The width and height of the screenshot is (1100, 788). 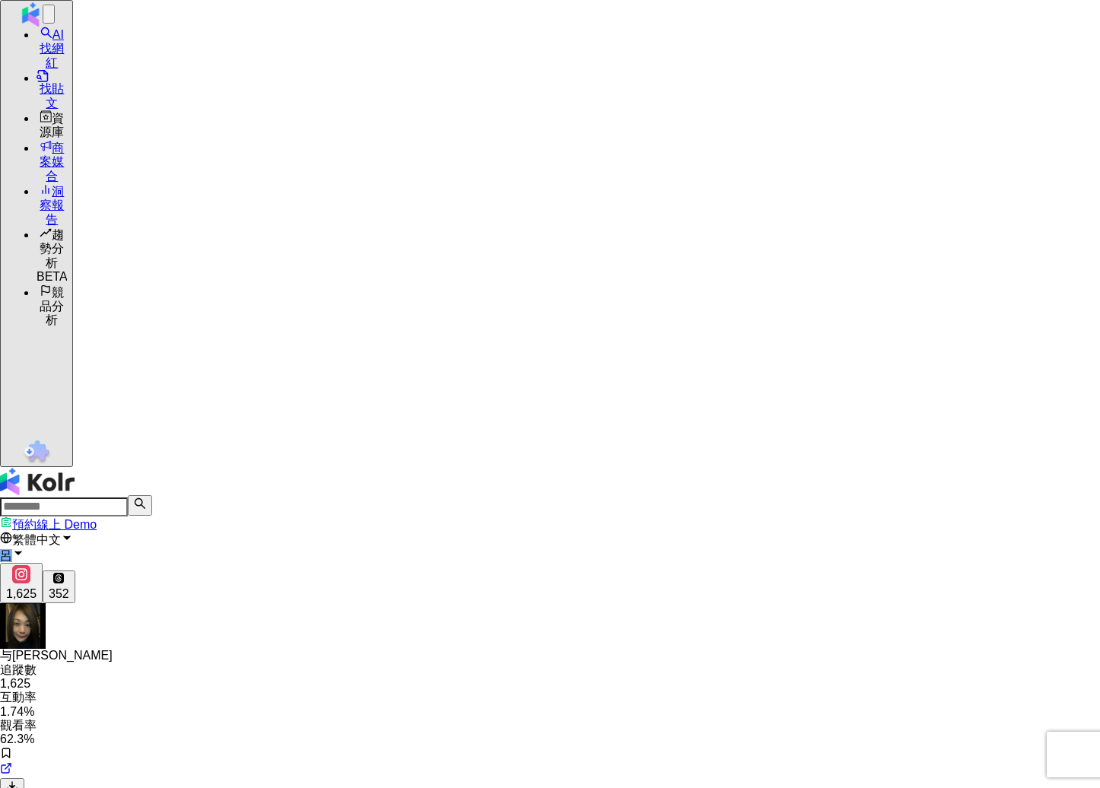 I want to click on span: AI 找網紅, so click(x=52, y=49).